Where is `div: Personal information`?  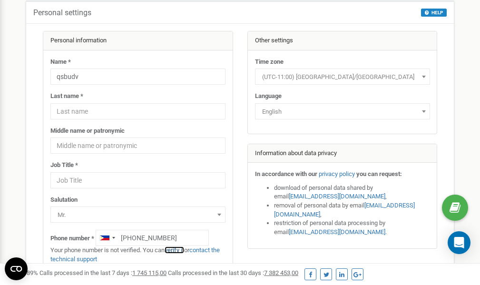
div: Personal information is located at coordinates (138, 41).